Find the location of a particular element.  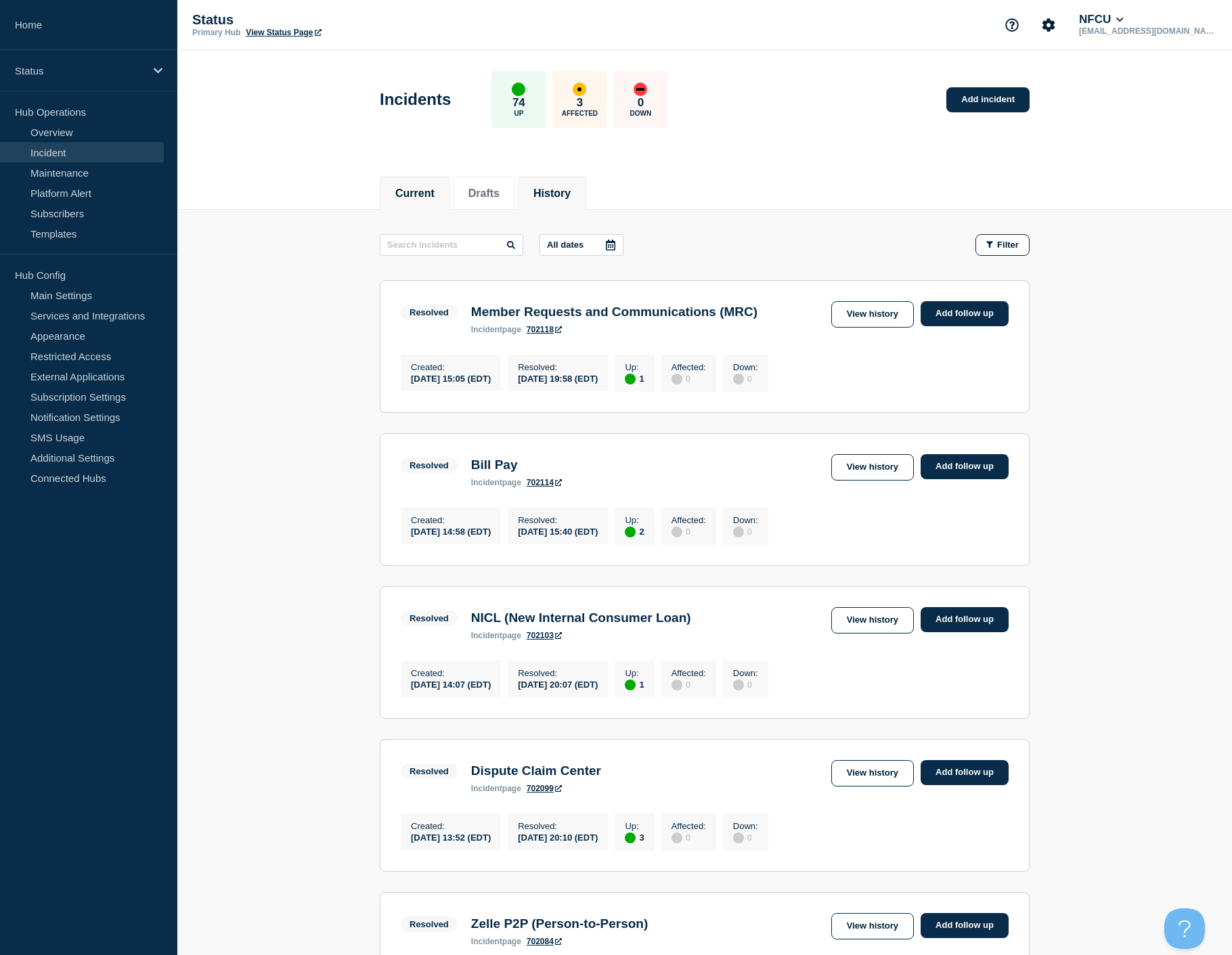

p: Up is located at coordinates (518, 113).